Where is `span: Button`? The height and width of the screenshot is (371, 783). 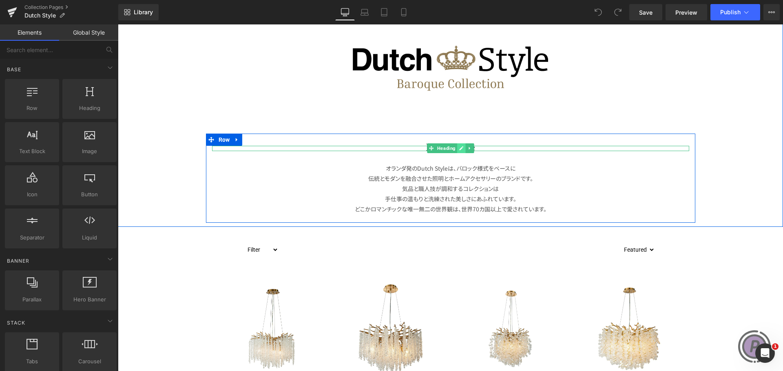
span: Button is located at coordinates (89, 194).